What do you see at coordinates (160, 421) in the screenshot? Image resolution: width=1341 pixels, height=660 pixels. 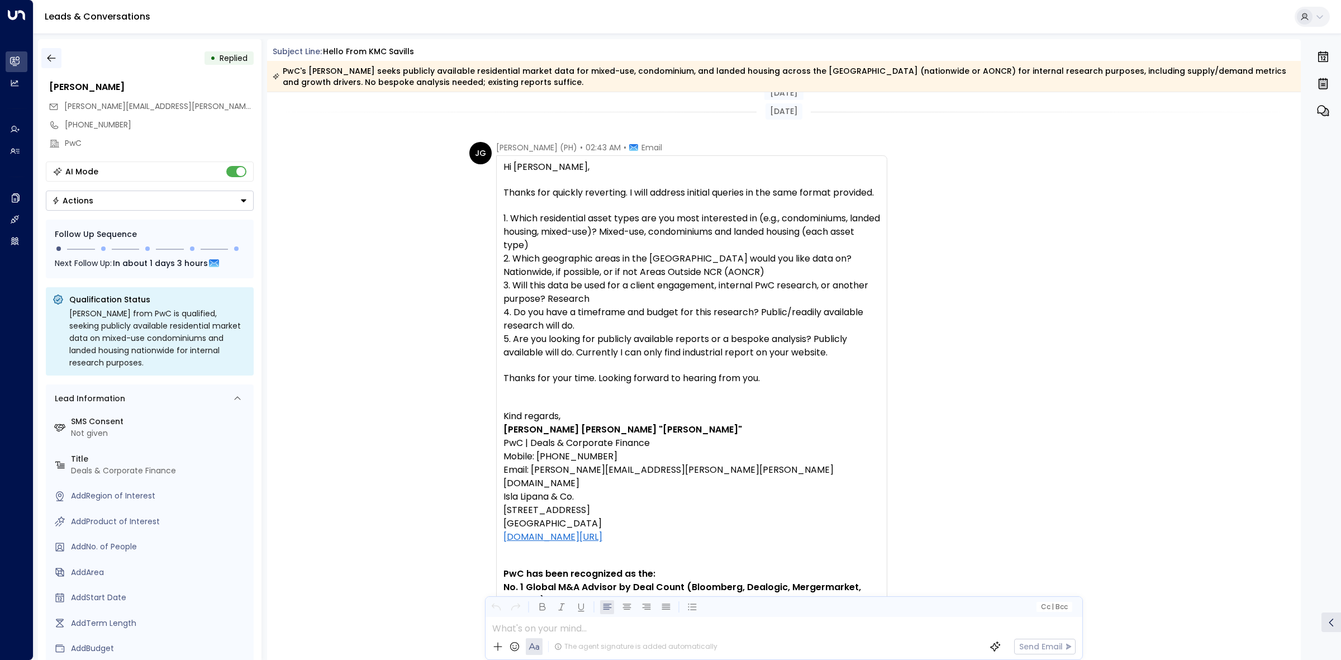 I see `label: SMS Consent` at bounding box center [160, 421].